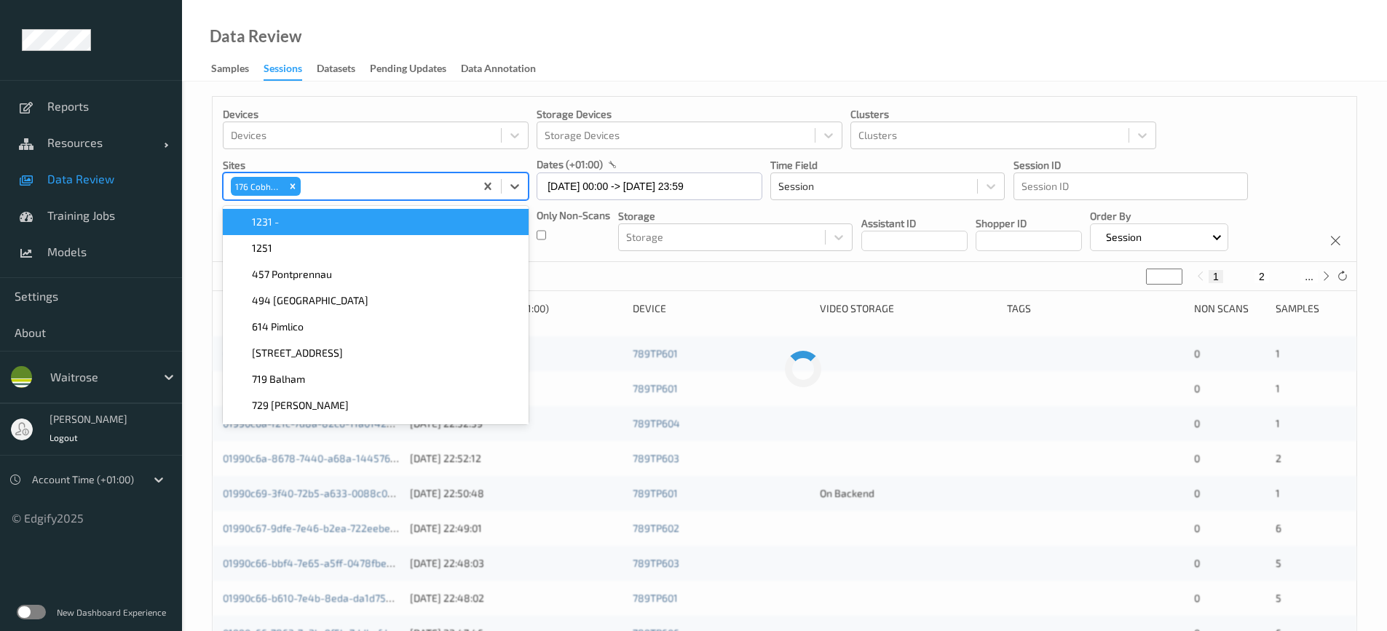 The width and height of the screenshot is (1387, 631). What do you see at coordinates (1131, 165) in the screenshot?
I see `p: Session ID` at bounding box center [1131, 165].